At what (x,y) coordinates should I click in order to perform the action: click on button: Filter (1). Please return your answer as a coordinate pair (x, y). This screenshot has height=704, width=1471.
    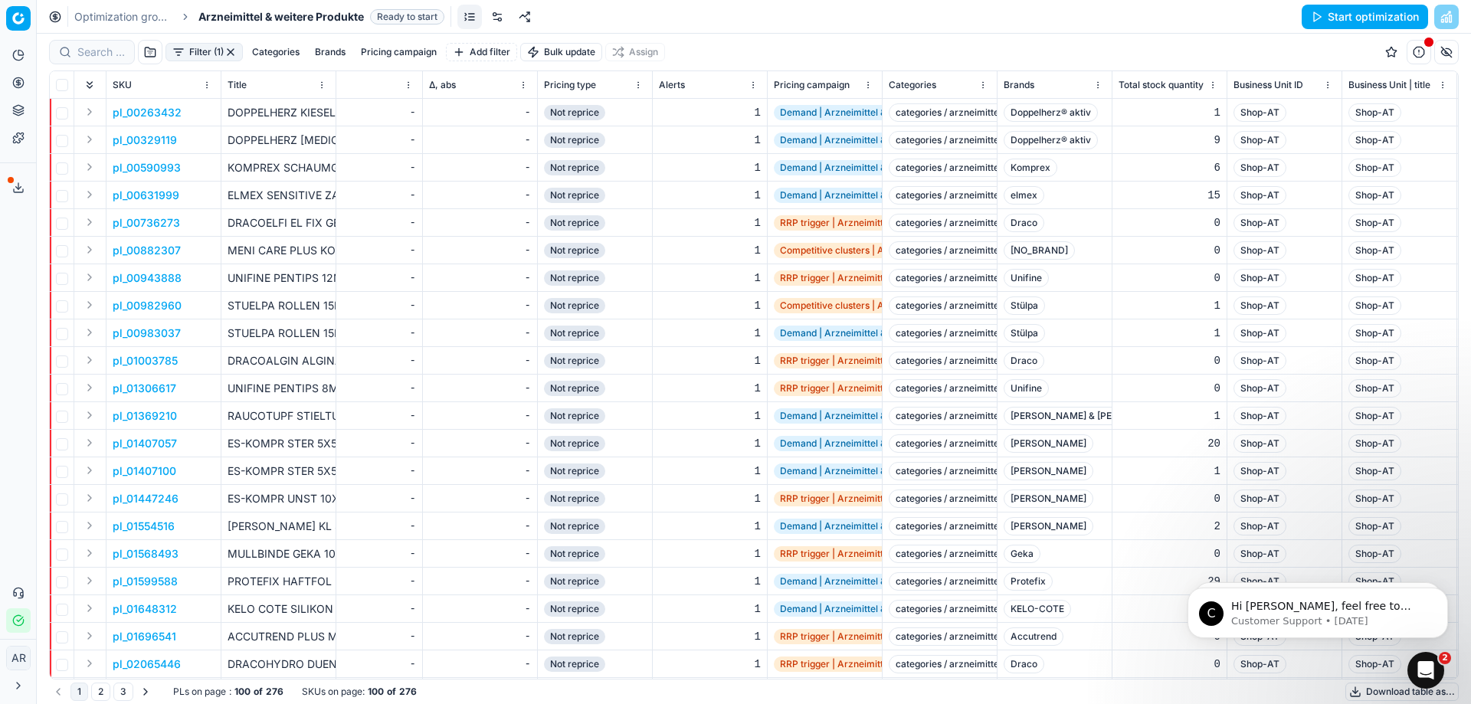
    Looking at the image, I should click on (204, 52).